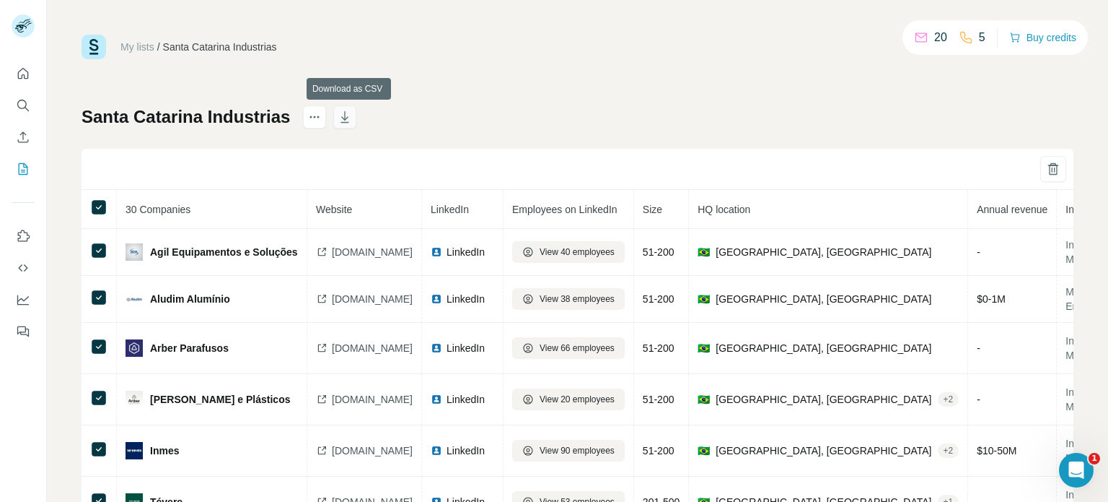 The height and width of the screenshot is (502, 1108). What do you see at coordinates (577, 348) in the screenshot?
I see `span: View 66 employees` at bounding box center [577, 348].